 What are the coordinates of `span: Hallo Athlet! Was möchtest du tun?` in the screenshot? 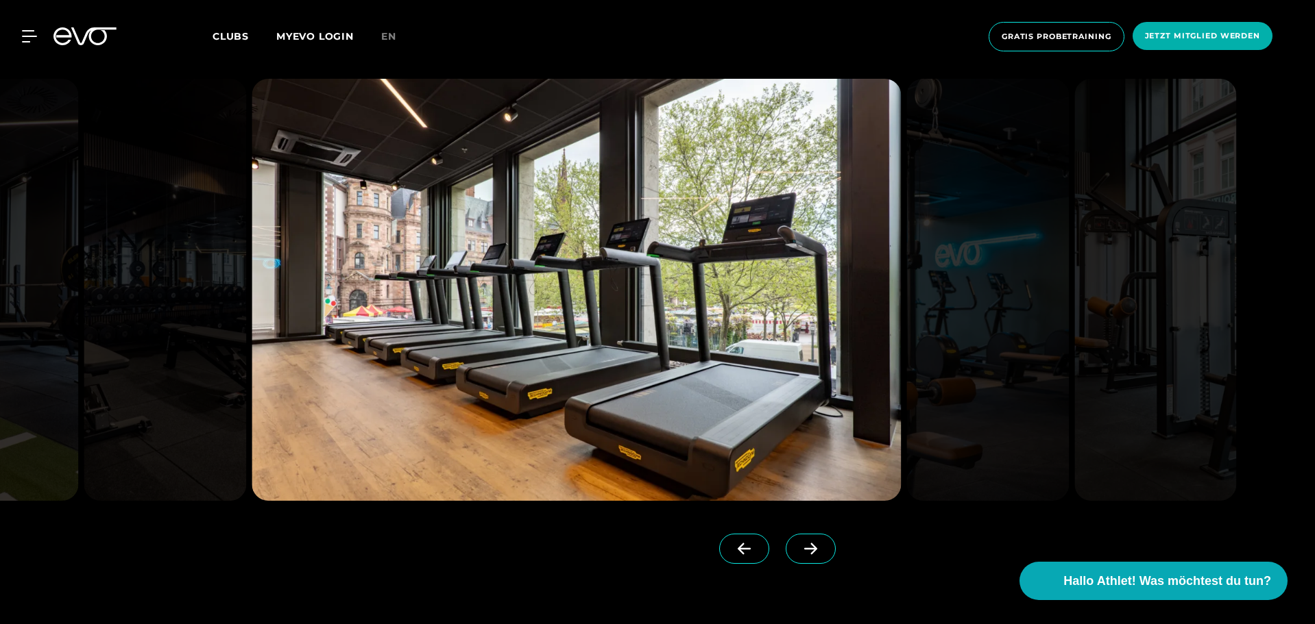 It's located at (1167, 581).